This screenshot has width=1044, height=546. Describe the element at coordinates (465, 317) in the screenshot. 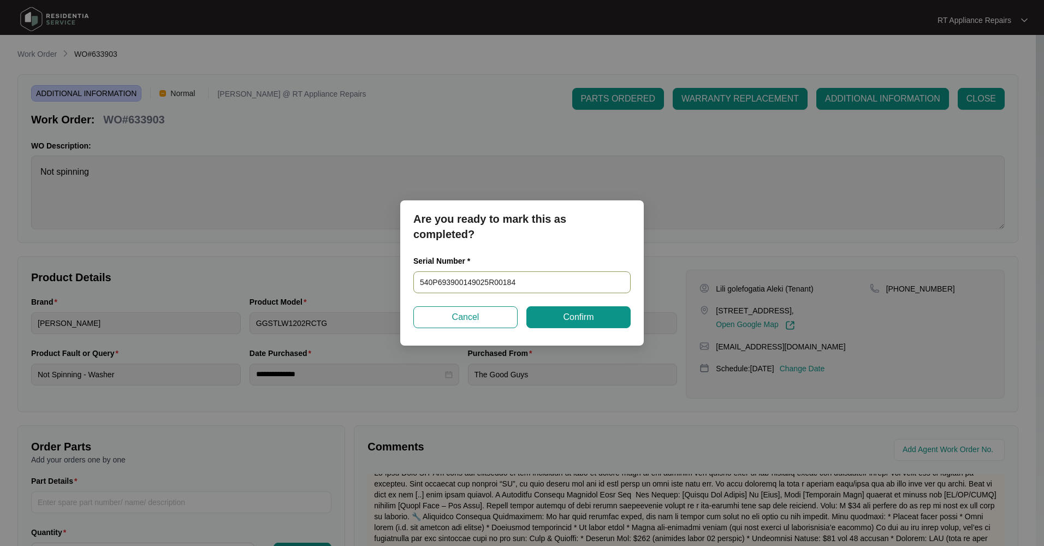

I see `button: Cancel` at that location.